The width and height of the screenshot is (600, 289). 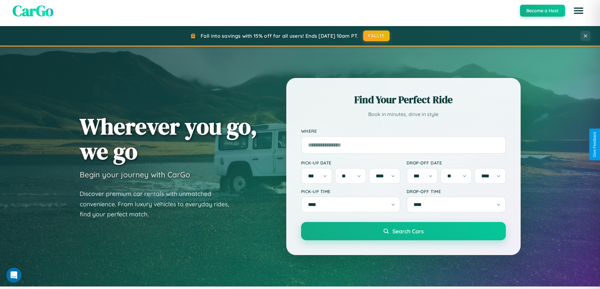 What do you see at coordinates (408, 232) in the screenshot?
I see `span: Search Cars` at bounding box center [408, 232].